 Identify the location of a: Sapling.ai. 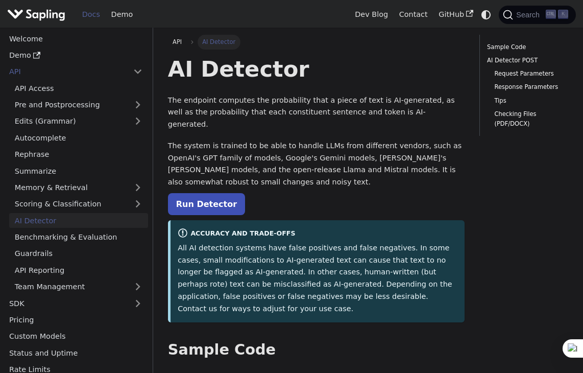
(38, 14).